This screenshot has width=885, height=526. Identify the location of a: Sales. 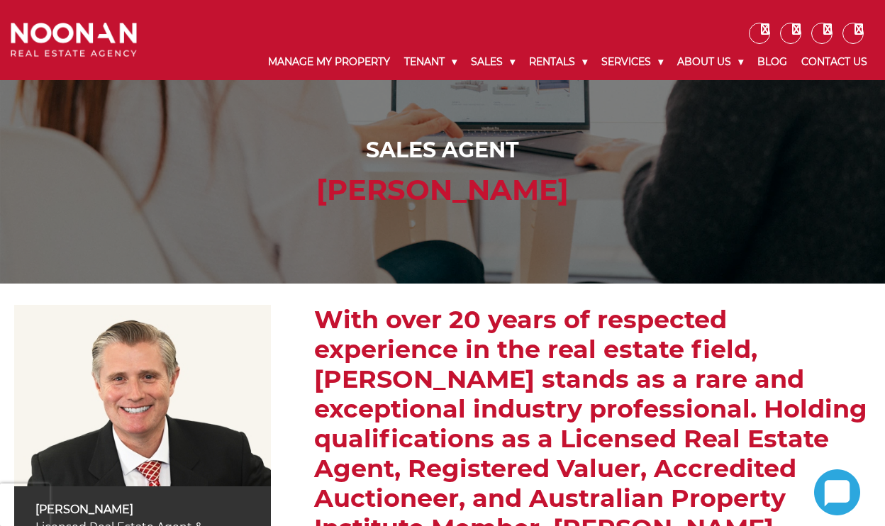
(493, 62).